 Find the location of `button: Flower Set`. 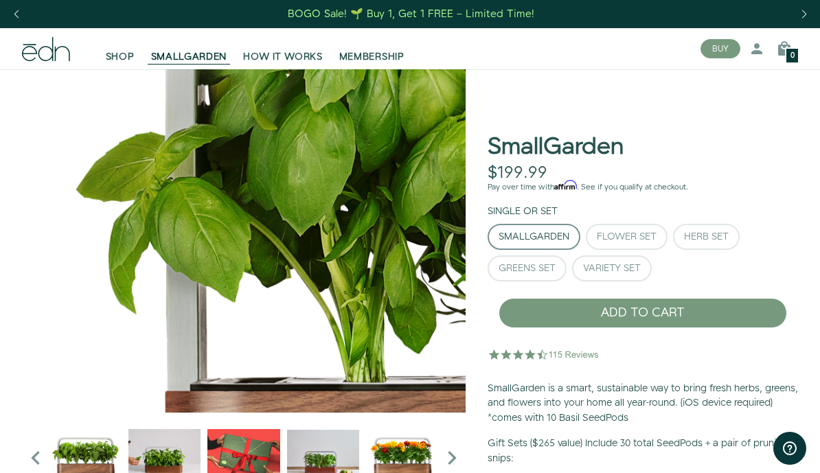

button: Flower Set is located at coordinates (627, 237).